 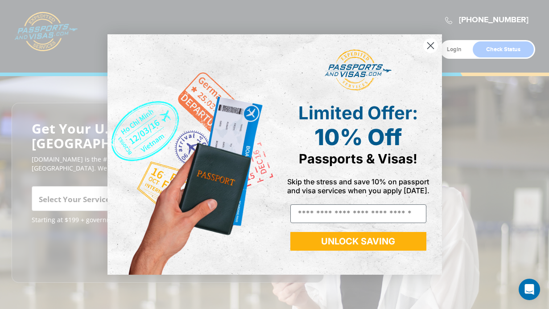 I want to click on div: Open Intercom Messenger, so click(x=529, y=290).